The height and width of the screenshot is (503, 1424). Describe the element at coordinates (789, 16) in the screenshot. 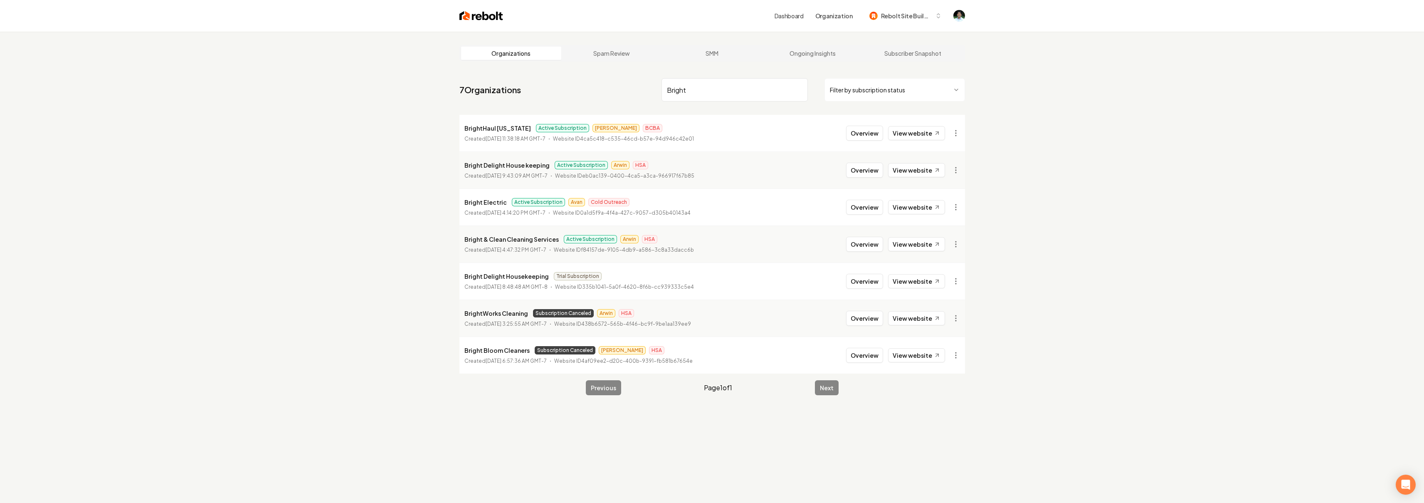

I see `a: Dashboard` at that location.